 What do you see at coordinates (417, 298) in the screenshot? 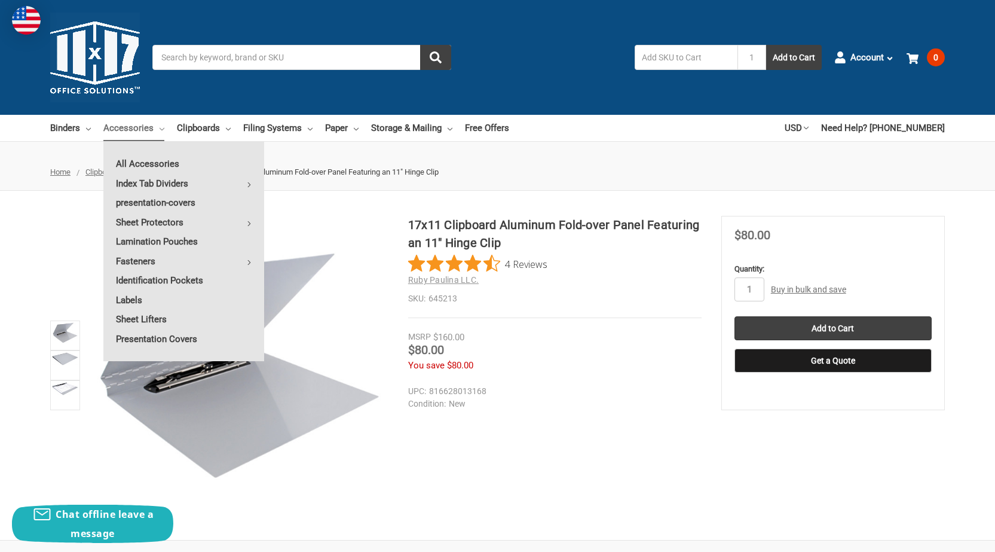
I see `dt: SKU:` at bounding box center [417, 298].